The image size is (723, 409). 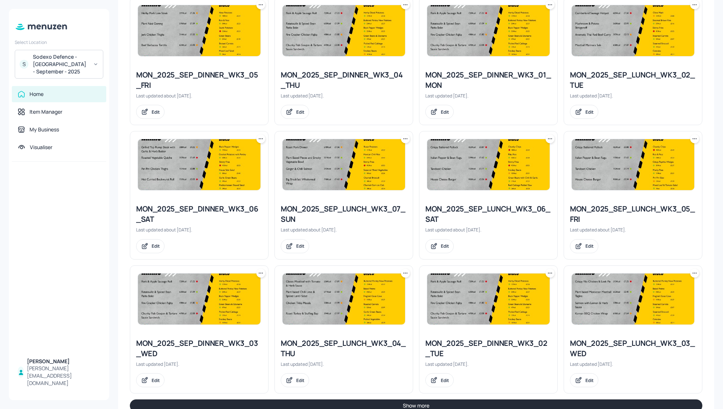 I want to click on div: MON_2025_SEP_LUNCH_WK3_05_FRI, so click(x=633, y=214).